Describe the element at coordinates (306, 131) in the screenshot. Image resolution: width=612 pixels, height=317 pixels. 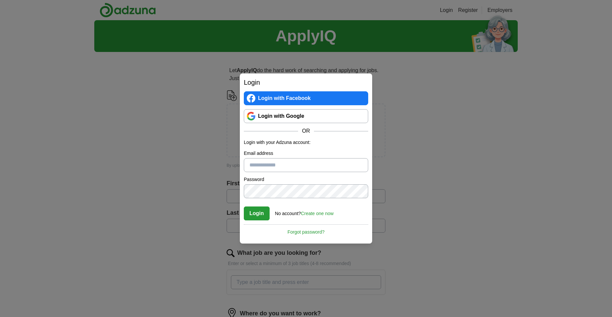
I see `span: OR` at that location.